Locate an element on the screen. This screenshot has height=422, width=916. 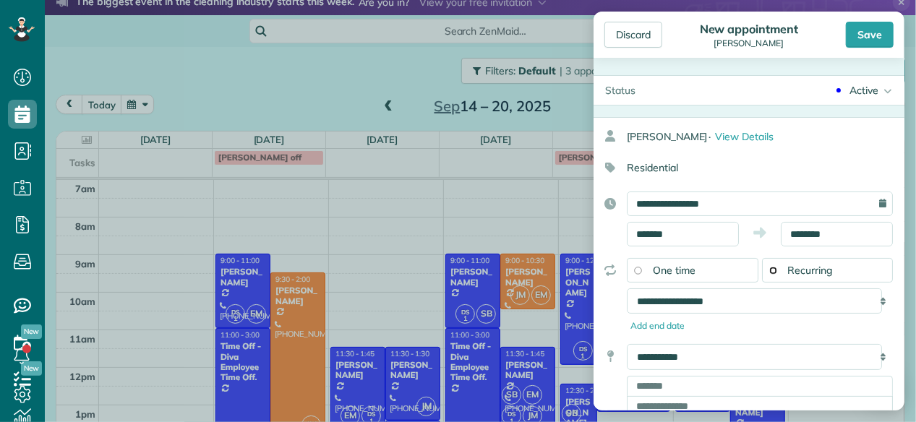
span: Recurring is located at coordinates (811, 270).